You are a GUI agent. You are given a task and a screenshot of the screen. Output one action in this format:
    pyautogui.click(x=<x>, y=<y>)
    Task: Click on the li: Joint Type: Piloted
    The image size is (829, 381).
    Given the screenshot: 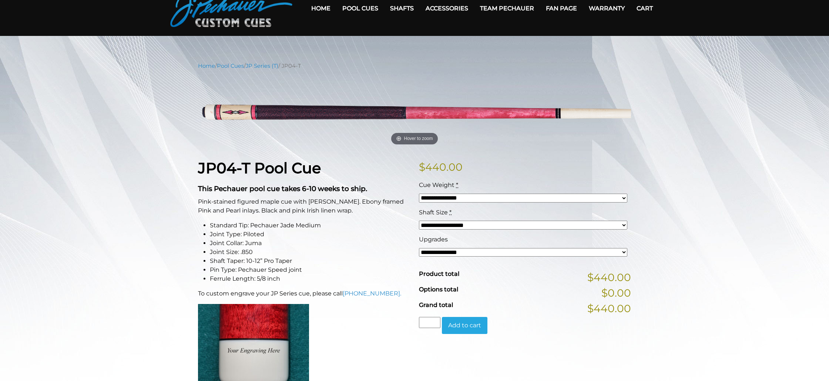 What is the action you would take?
    pyautogui.click(x=310, y=234)
    